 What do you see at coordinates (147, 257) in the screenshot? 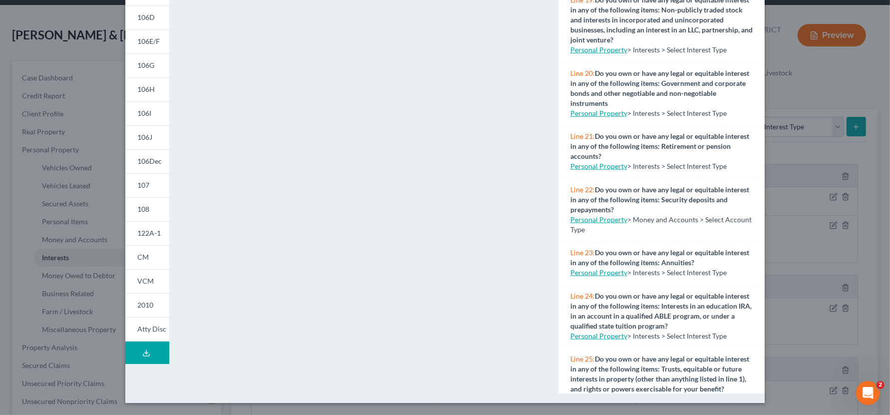
I see `a: CM` at bounding box center [147, 257].